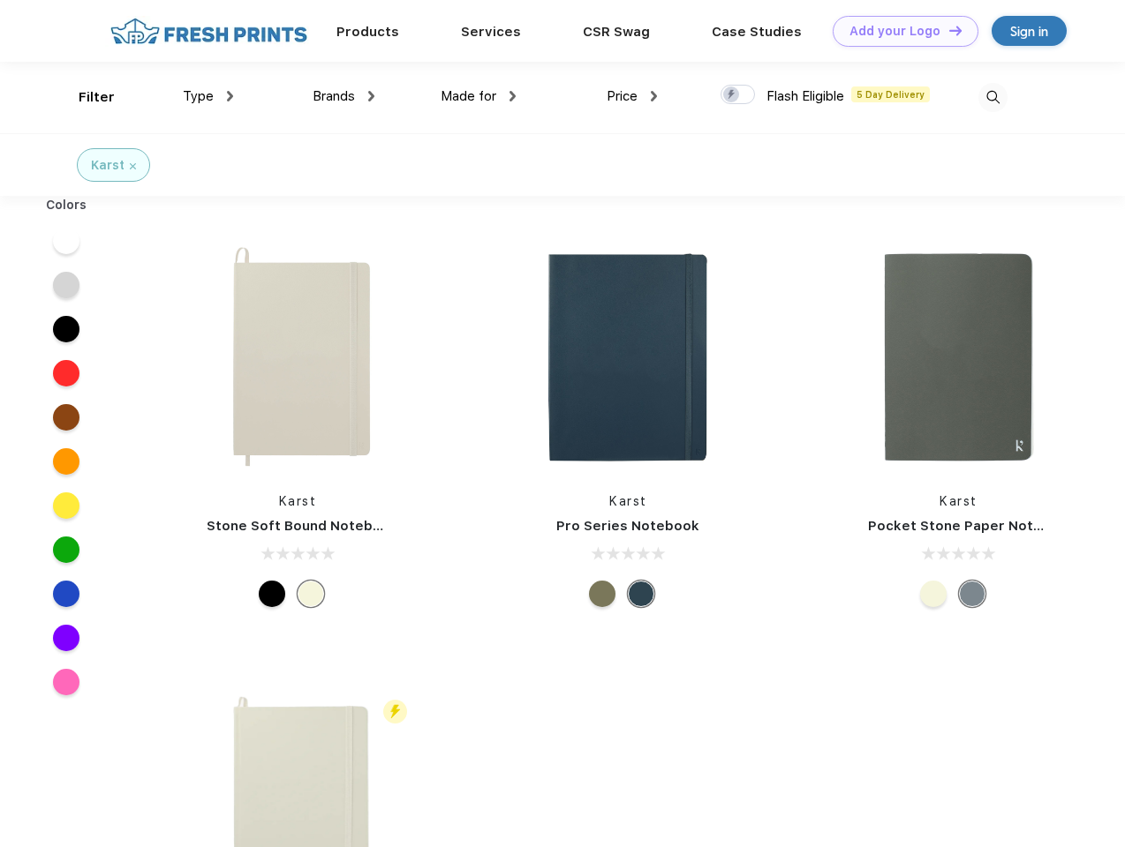 The image size is (1125, 847). Describe the element at coordinates (894, 31) in the screenshot. I see `div: Add your Logo` at that location.